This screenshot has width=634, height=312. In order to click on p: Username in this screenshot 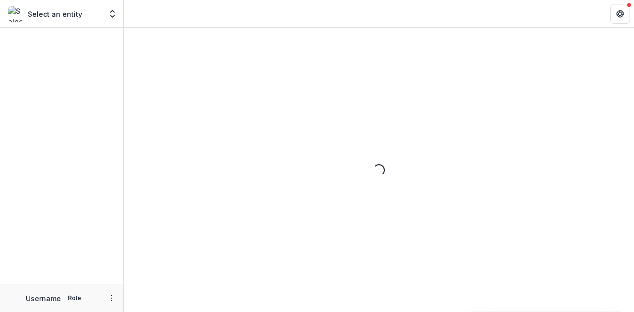, I will do `click(43, 299)`.